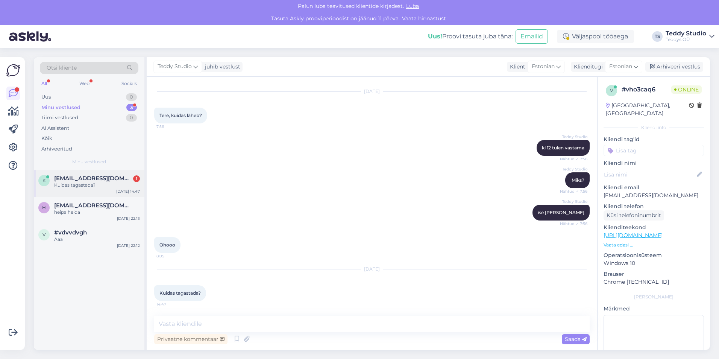 The height and width of the screenshot is (359, 719). I want to click on span: #vdvvdvgh, so click(70, 232).